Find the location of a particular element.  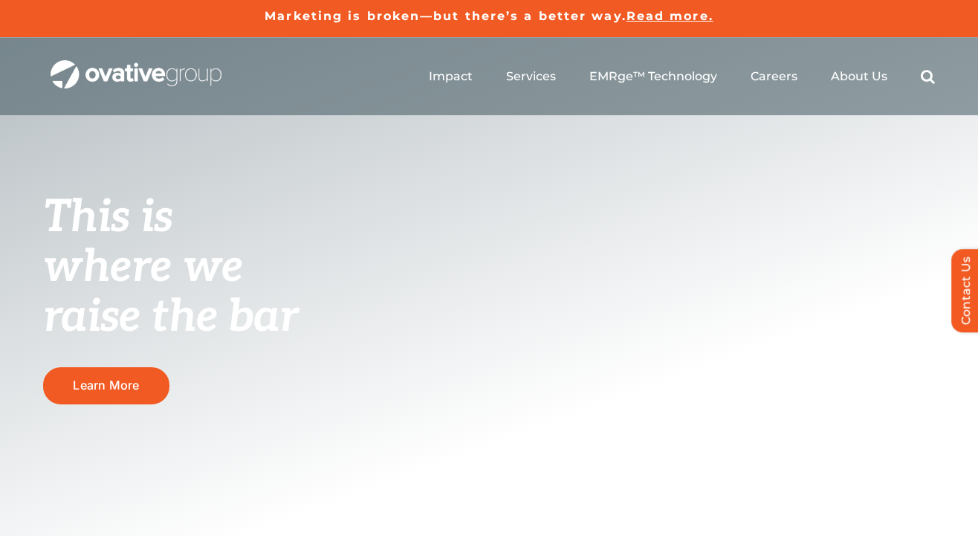

a: Impact is located at coordinates (450, 77).